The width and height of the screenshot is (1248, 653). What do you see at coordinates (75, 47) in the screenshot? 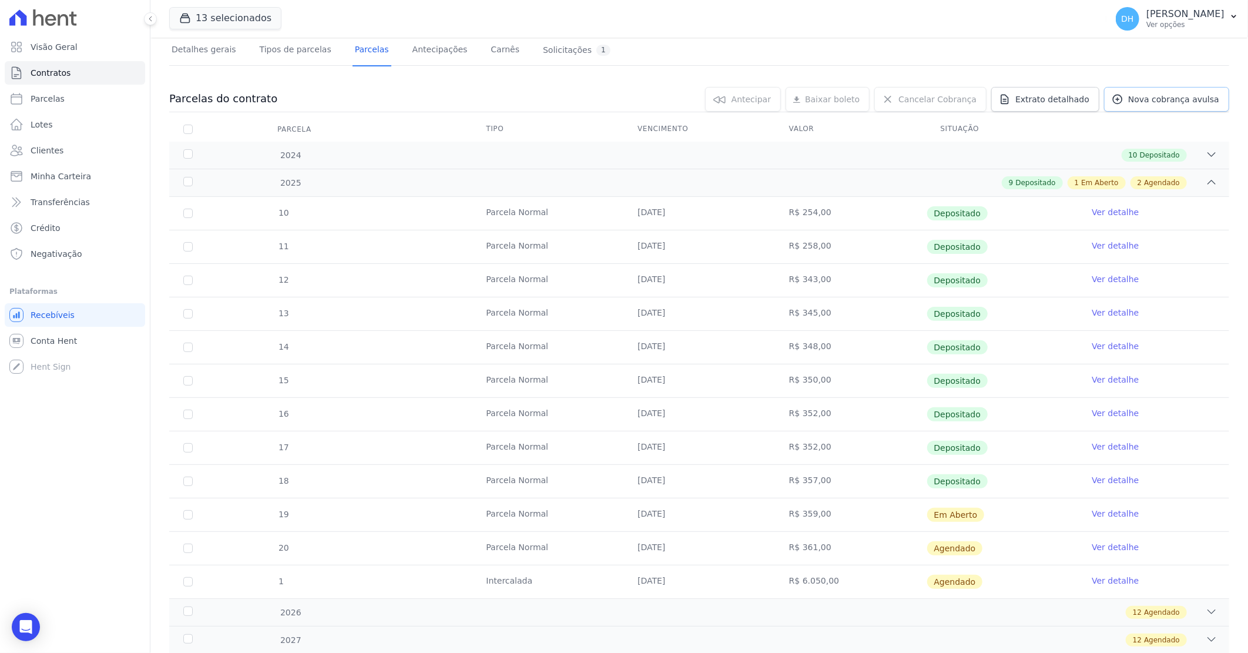
I see `a: Visão Geral` at bounding box center [75, 47].